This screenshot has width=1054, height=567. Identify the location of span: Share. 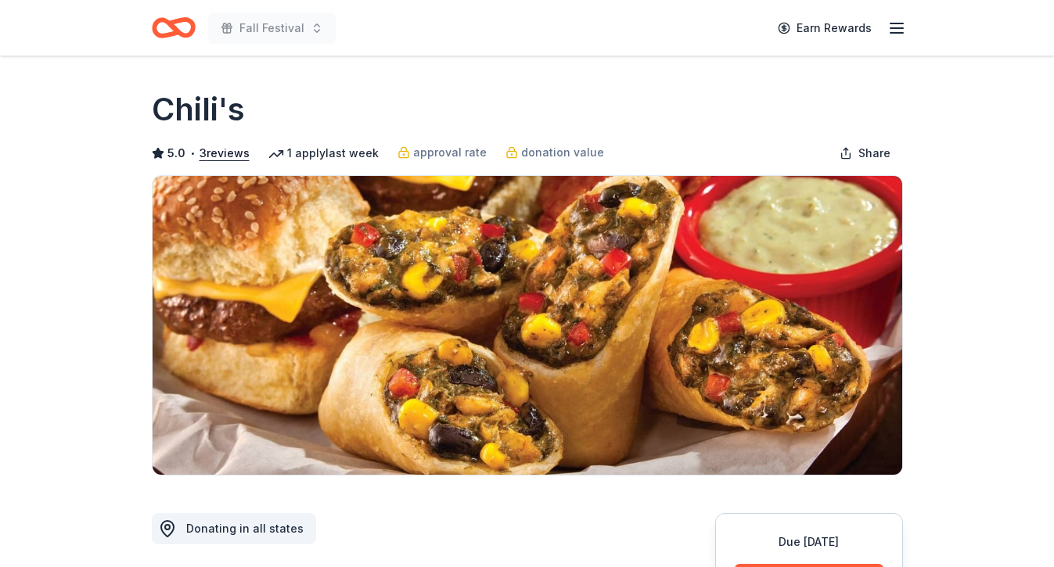
(874, 153).